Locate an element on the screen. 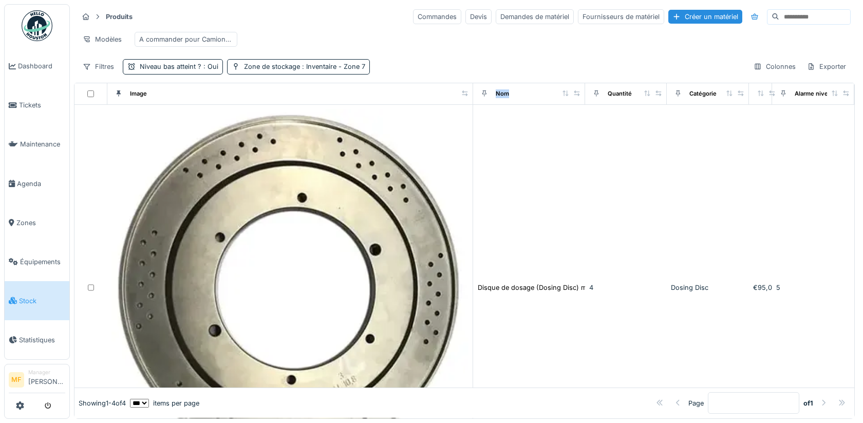  div: items per page is located at coordinates (164, 403).